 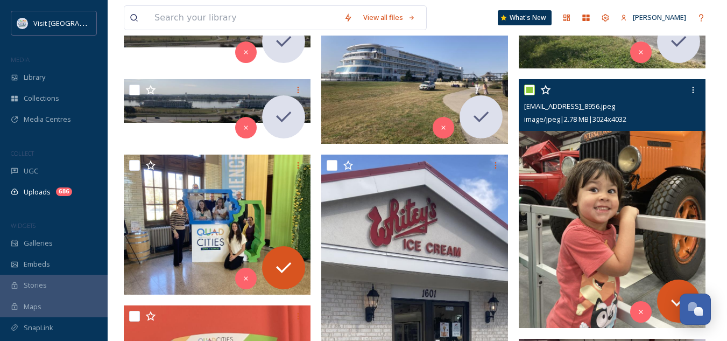 I want to click on span: Embeds, so click(x=37, y=264).